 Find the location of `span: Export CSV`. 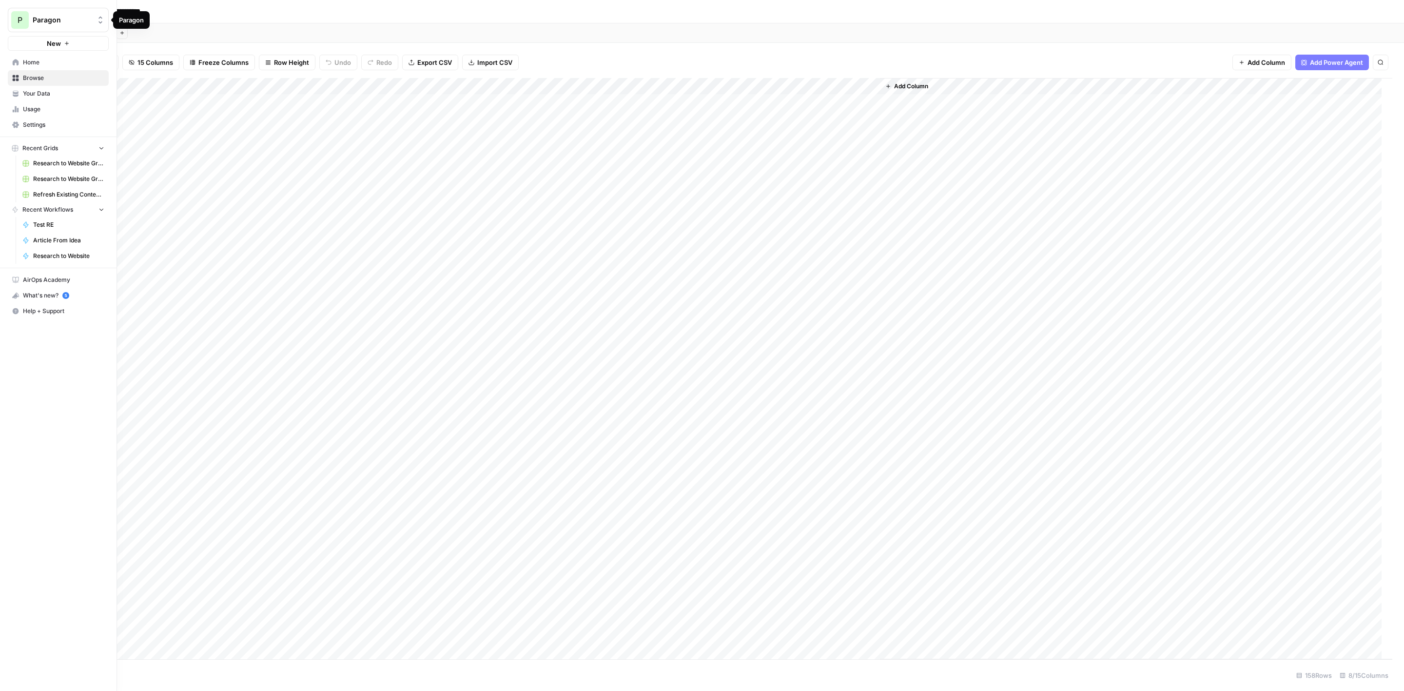

span: Export CSV is located at coordinates (434, 62).